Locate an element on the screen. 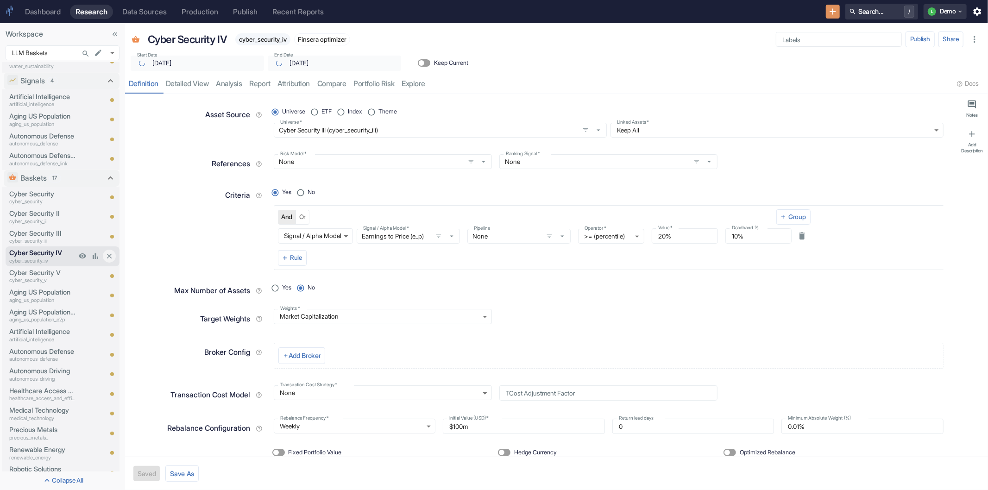  div: Weekly is located at coordinates (355, 426).